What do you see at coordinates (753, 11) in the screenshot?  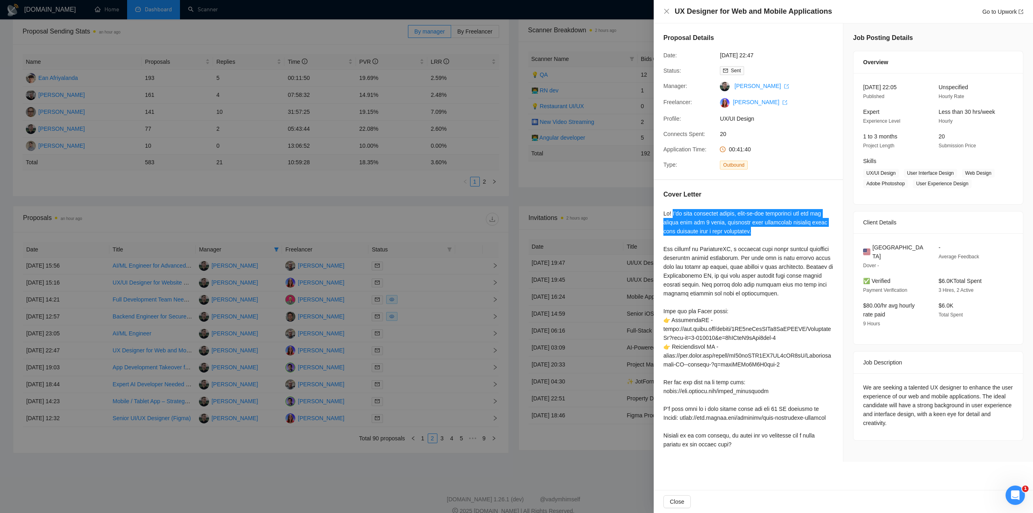 I see `h4: UX Designer for Web and Mobile Applications` at bounding box center [753, 11].